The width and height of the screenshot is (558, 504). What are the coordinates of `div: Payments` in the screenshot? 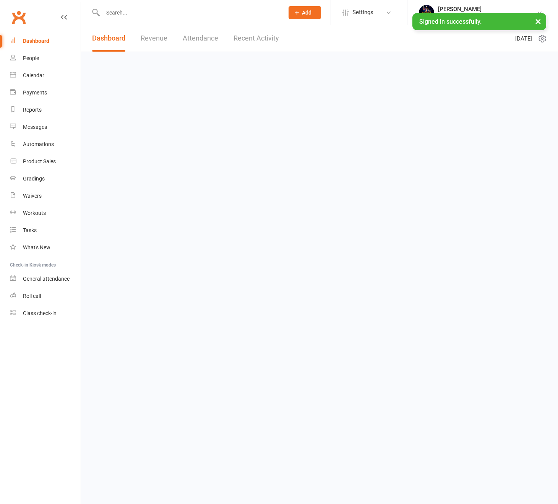 It's located at (35, 93).